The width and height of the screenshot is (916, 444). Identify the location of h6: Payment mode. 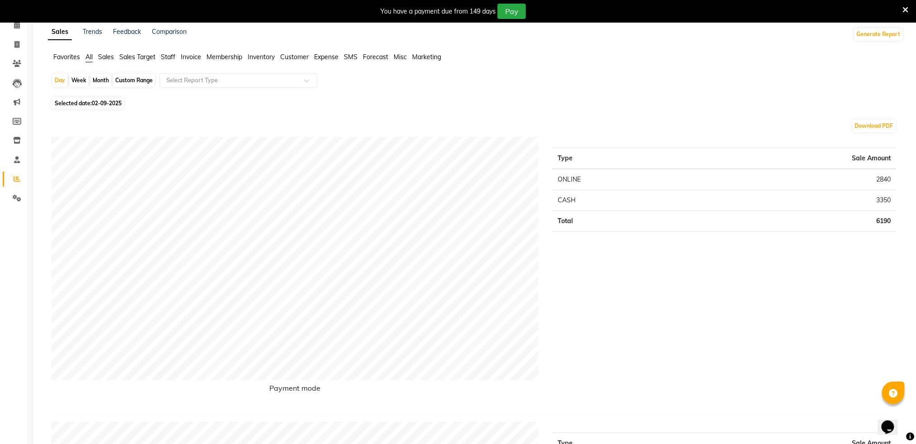
(295, 390).